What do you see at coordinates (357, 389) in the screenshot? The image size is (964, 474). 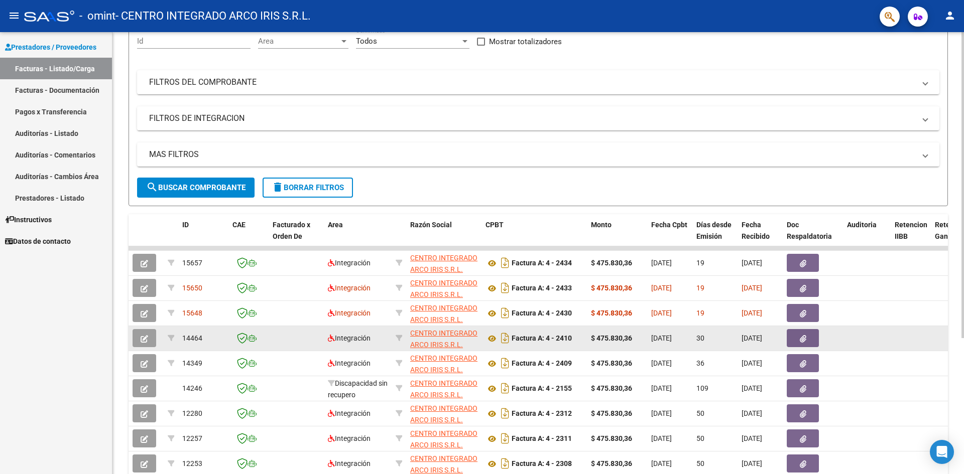 I see `span: Discapacidad sin recupero` at bounding box center [357, 389].